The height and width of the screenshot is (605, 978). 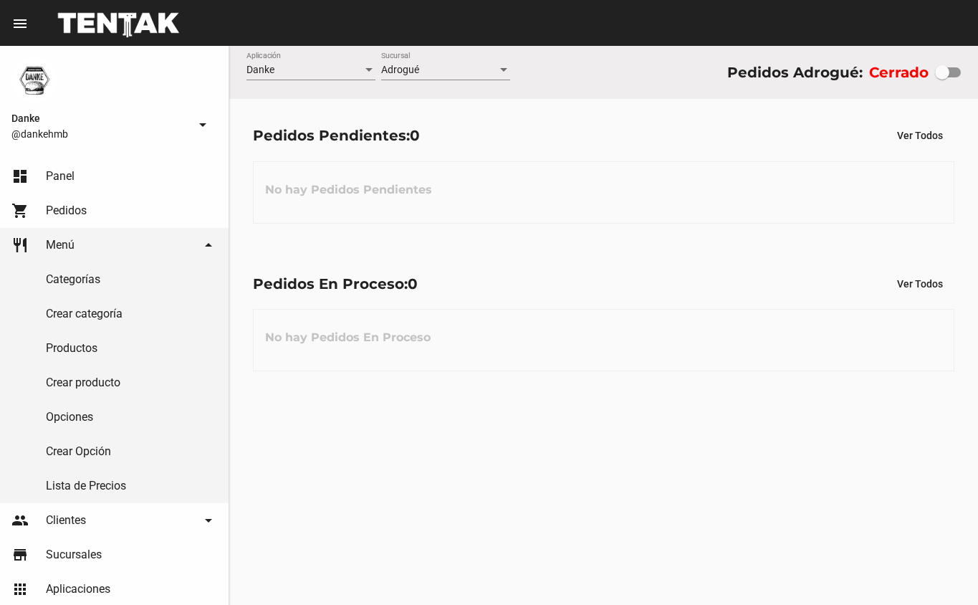 I want to click on img: 1d4517d0-56da-456b-81f5-6111ccf01445.png, so click(x=34, y=80).